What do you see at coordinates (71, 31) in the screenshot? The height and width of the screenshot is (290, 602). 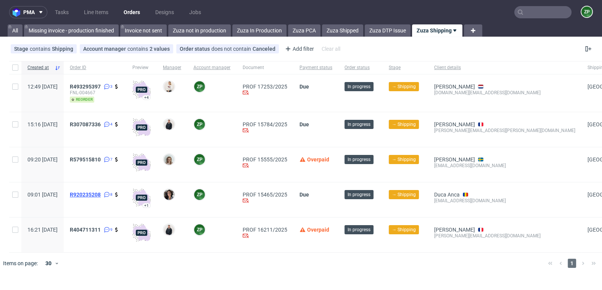 I see `a: Missing invoice - production finished` at bounding box center [71, 31].